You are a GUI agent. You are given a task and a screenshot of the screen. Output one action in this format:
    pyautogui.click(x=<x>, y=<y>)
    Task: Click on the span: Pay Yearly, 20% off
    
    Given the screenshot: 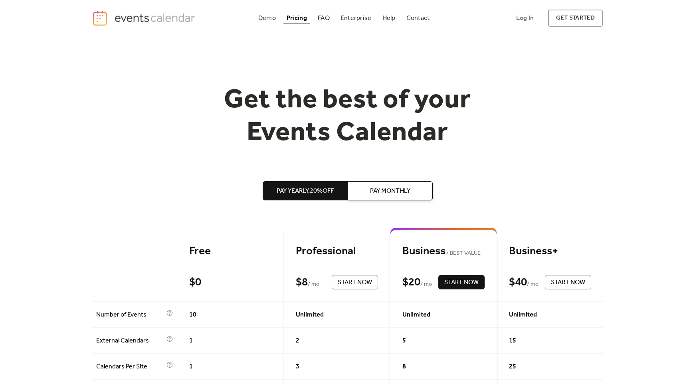 What is the action you would take?
    pyautogui.click(x=305, y=191)
    